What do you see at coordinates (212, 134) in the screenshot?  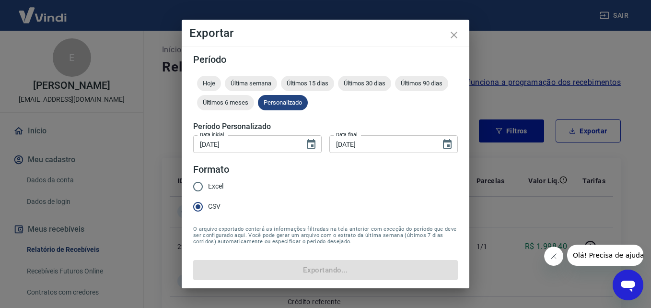 I see `label: Data inicial` at bounding box center [212, 134].